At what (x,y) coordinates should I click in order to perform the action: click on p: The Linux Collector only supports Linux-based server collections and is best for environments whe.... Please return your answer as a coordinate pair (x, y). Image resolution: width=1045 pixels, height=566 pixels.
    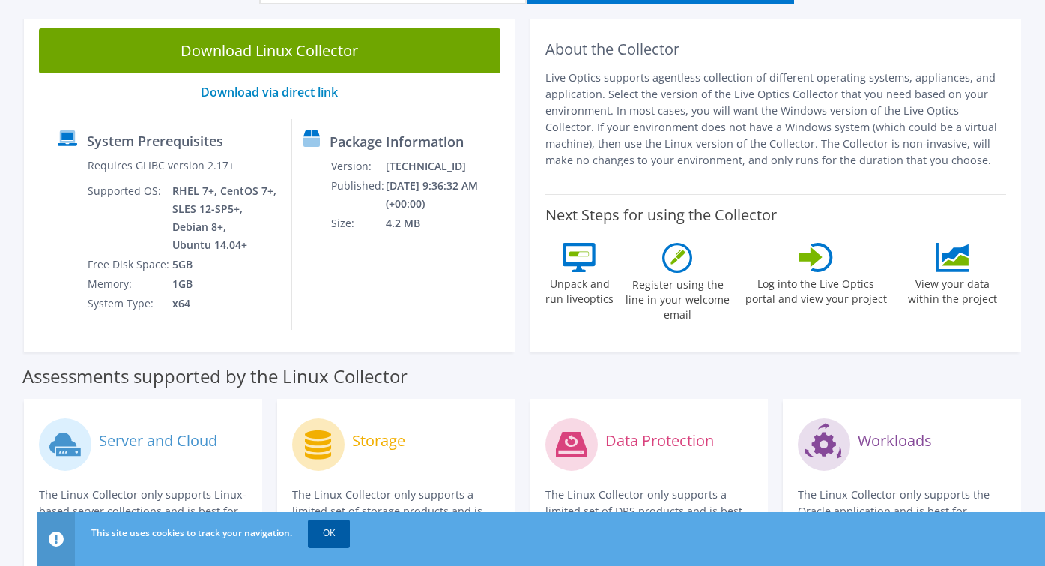
    Looking at the image, I should click on (143, 519).